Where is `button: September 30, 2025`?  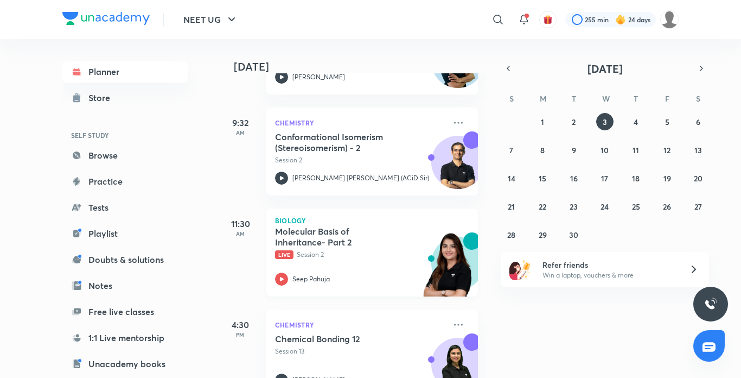
button: September 30, 2025 is located at coordinates (574, 234).